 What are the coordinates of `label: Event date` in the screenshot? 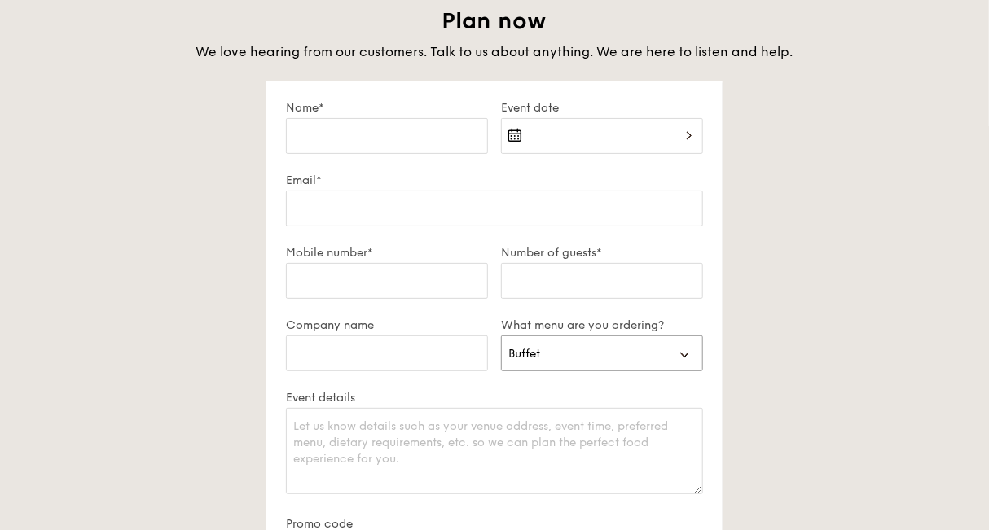 It's located at (602, 108).